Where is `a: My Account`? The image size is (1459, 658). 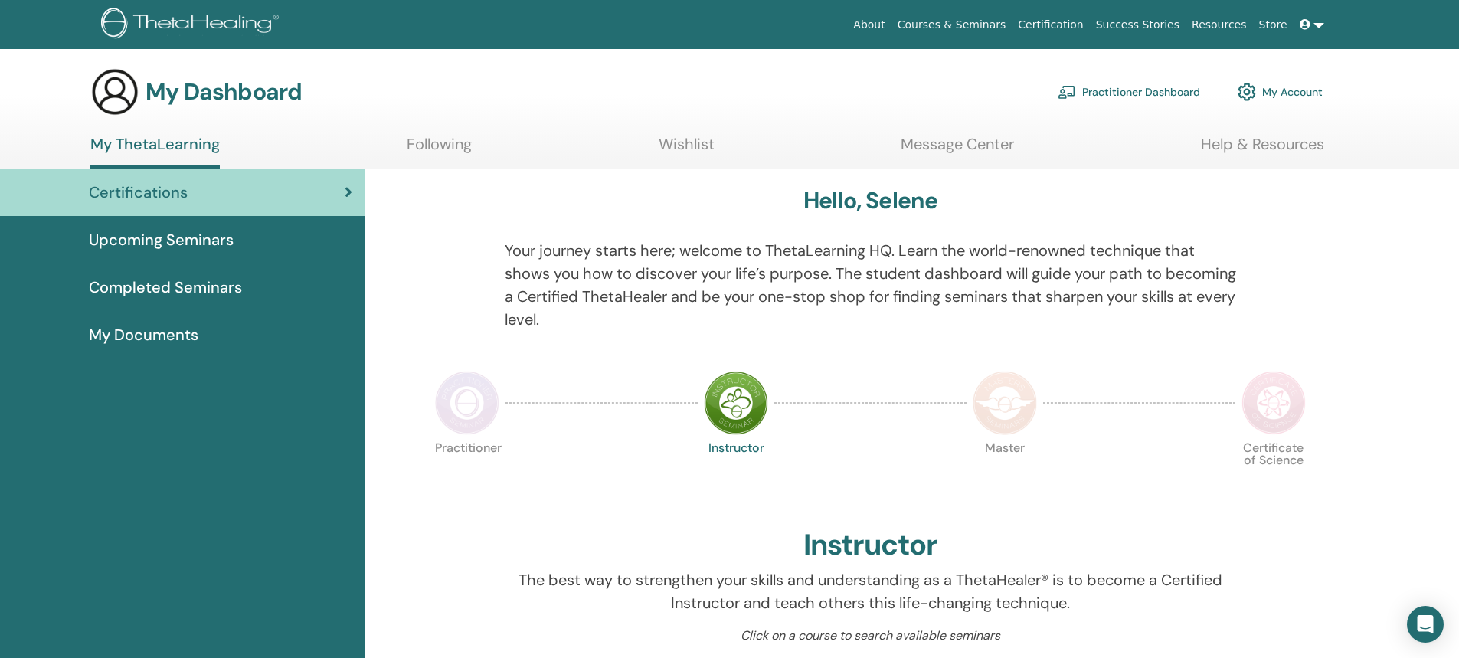 a: My Account is located at coordinates (1280, 92).